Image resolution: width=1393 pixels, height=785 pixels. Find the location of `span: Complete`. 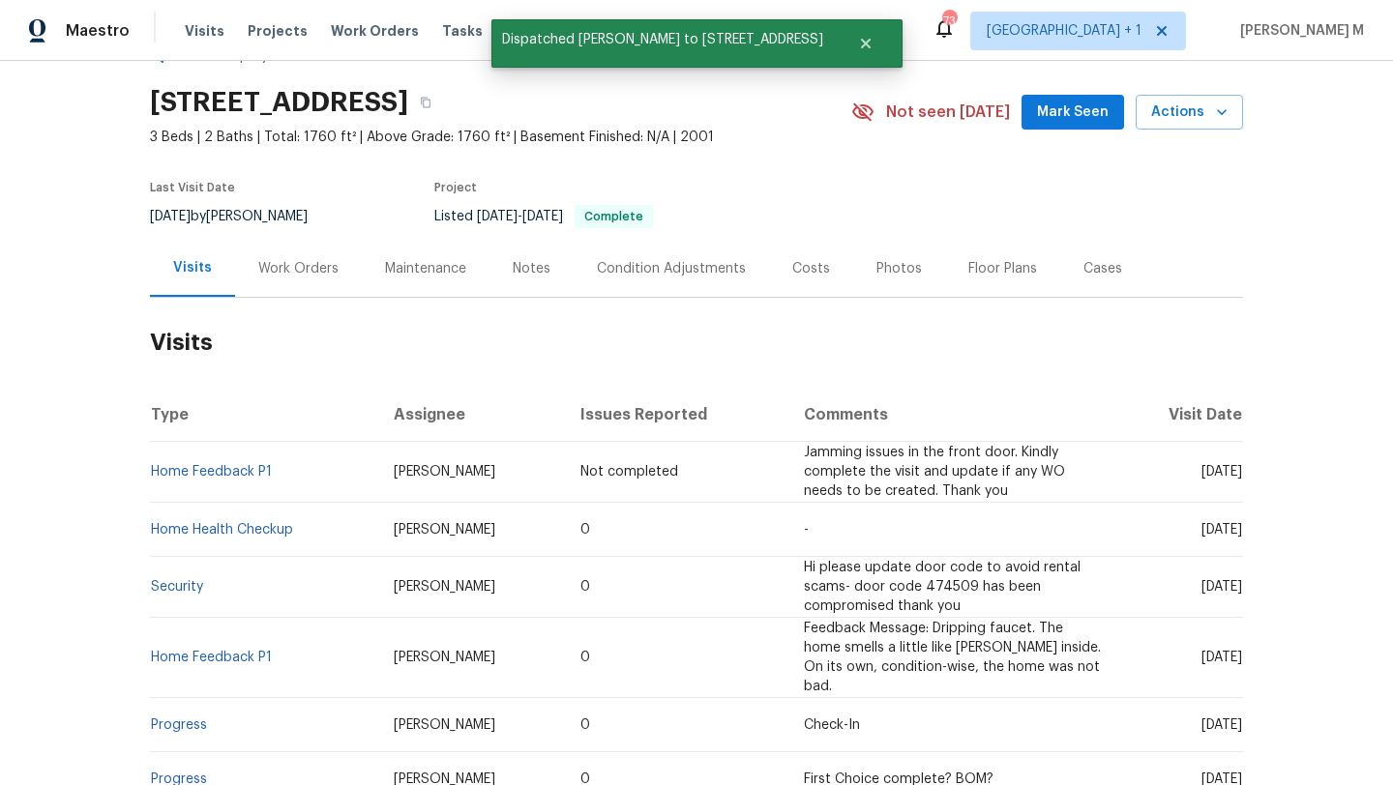

span: Complete is located at coordinates (613, 217).